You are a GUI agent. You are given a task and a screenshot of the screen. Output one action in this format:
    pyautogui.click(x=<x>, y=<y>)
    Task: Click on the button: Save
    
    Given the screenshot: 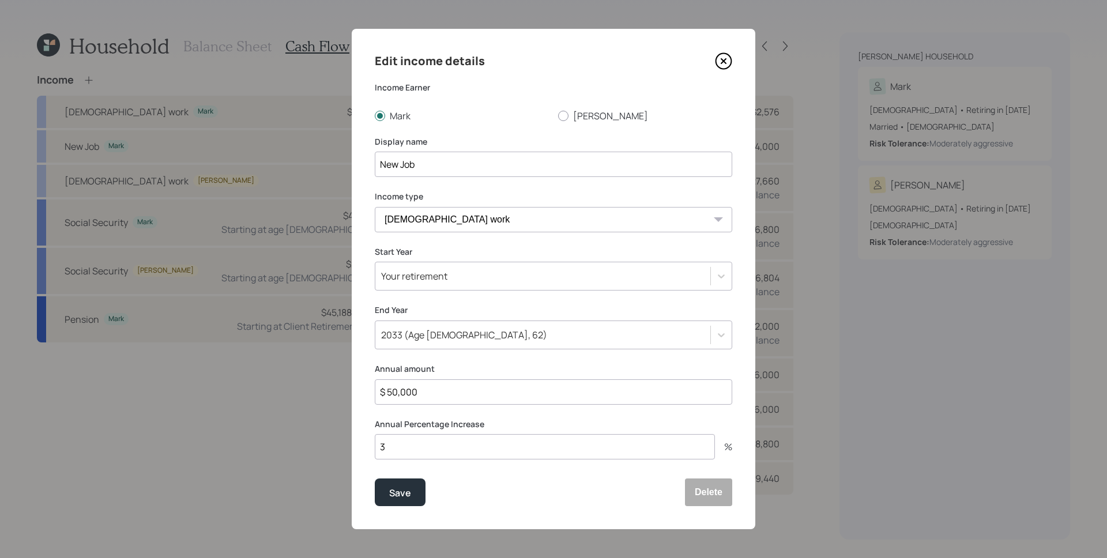 What is the action you would take?
    pyautogui.click(x=400, y=492)
    